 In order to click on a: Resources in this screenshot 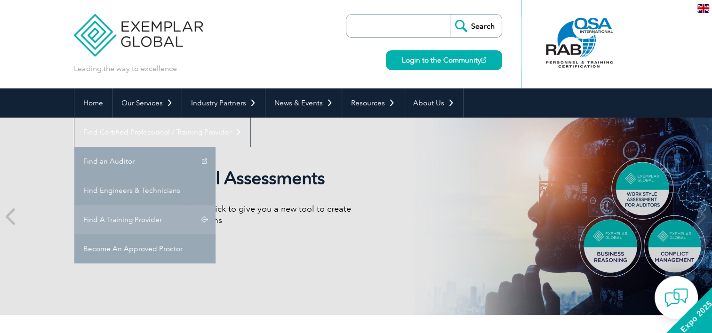, I will do `click(373, 103)`.